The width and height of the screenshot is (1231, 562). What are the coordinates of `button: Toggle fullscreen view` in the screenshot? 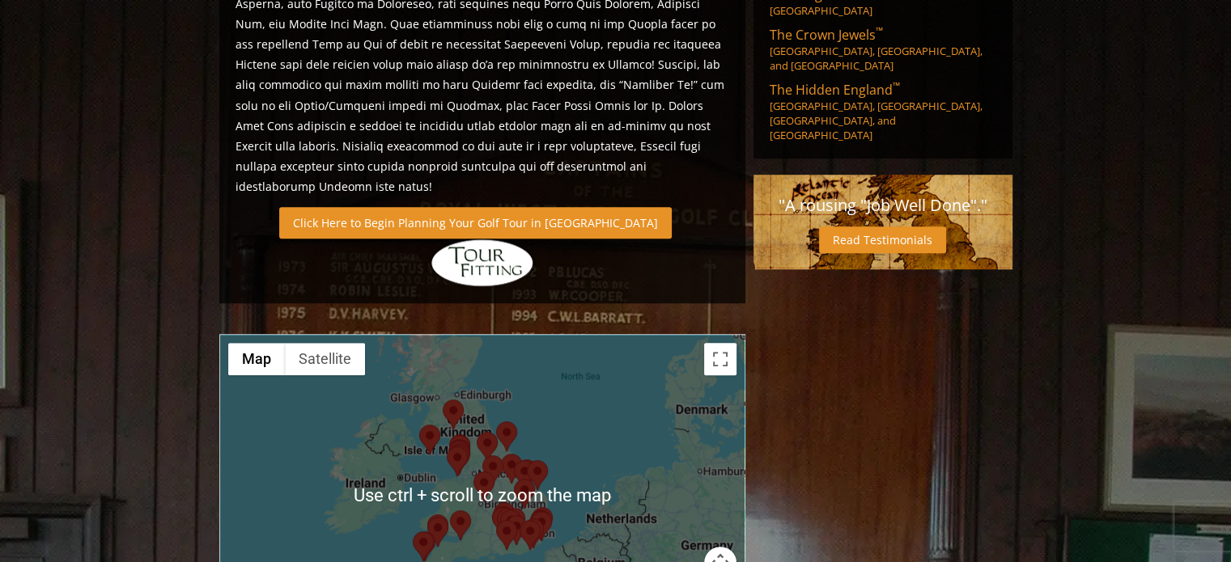 It's located at (720, 359).